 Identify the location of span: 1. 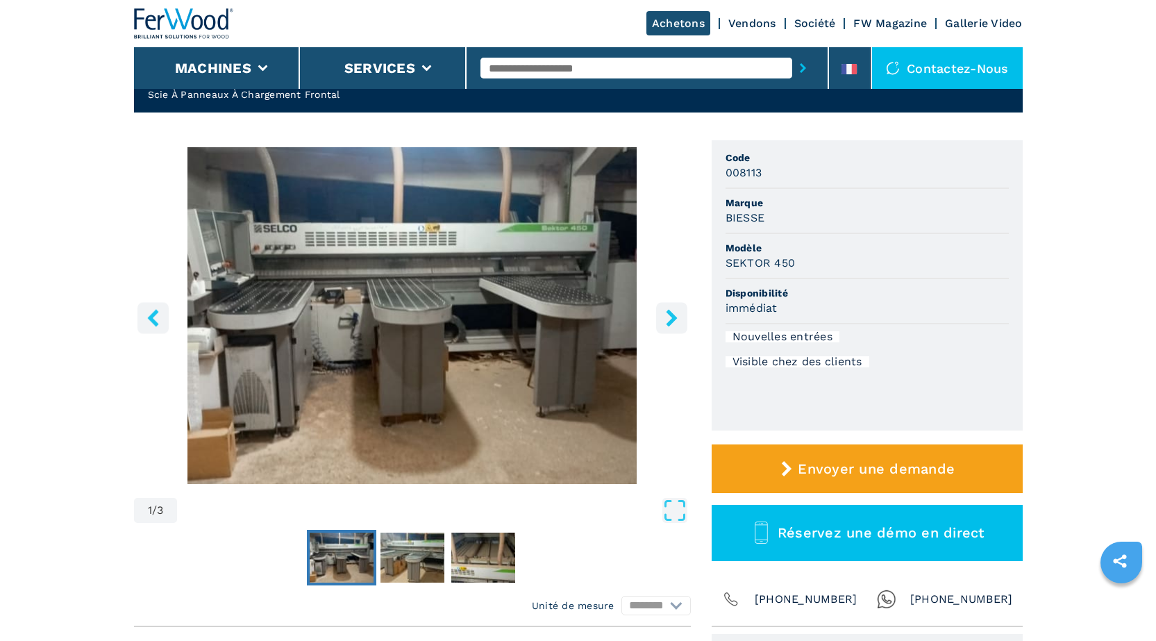
(150, 510).